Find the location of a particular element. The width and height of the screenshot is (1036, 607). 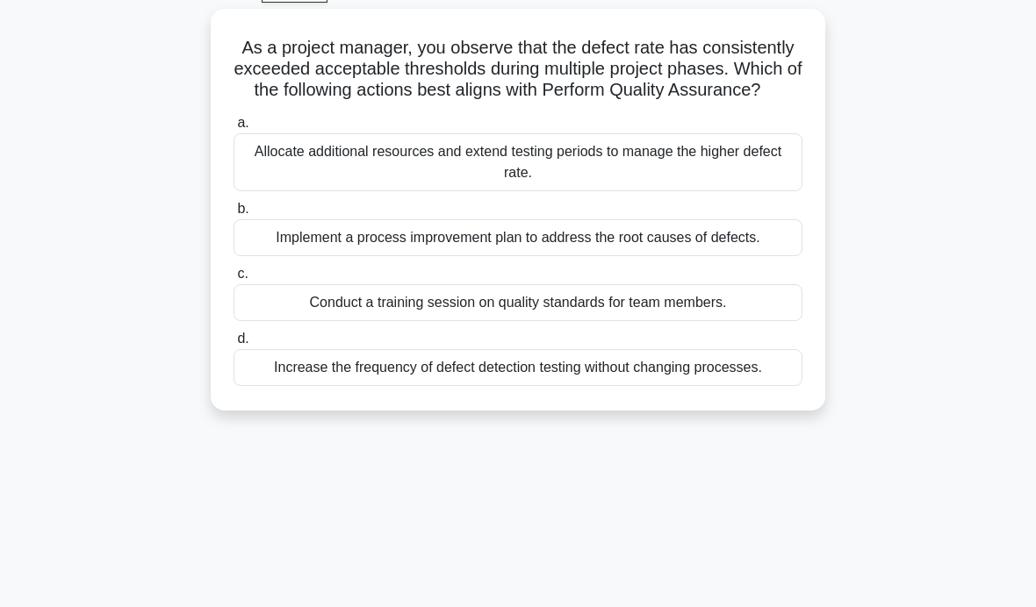

h5: As a project manager, you observe that the defect rate has consistently exceeded acceptable thres... is located at coordinates (518, 69).